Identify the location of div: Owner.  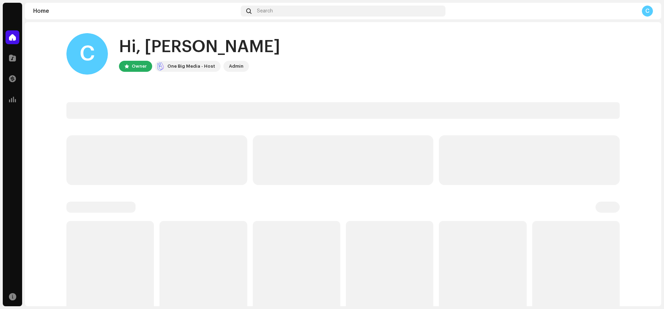
(139, 66).